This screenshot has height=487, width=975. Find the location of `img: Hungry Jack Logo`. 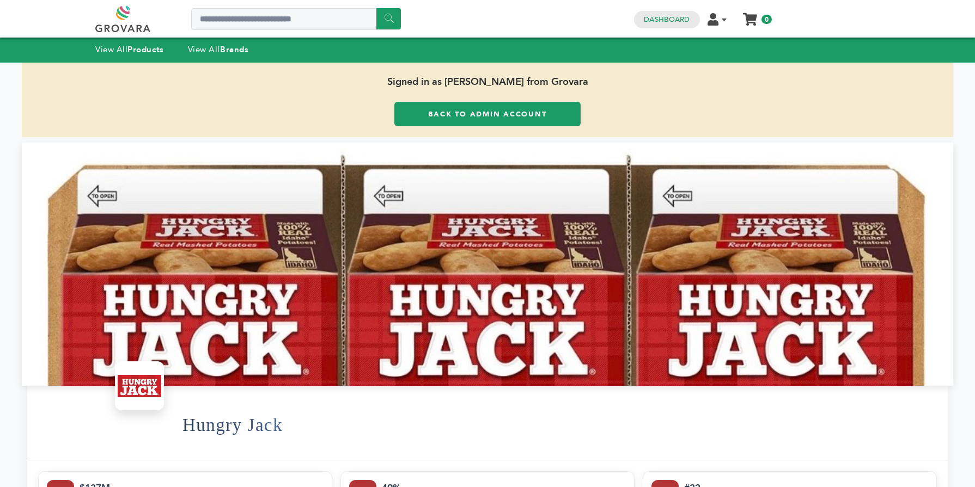

img: Hungry Jack Logo is located at coordinates (139, 386).